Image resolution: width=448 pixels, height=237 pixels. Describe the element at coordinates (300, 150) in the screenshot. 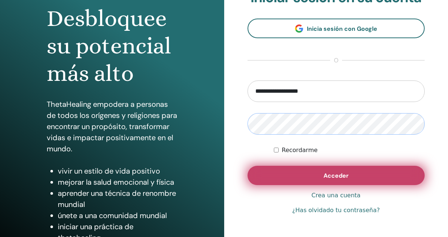

I see `label: Recordarme` at that location.